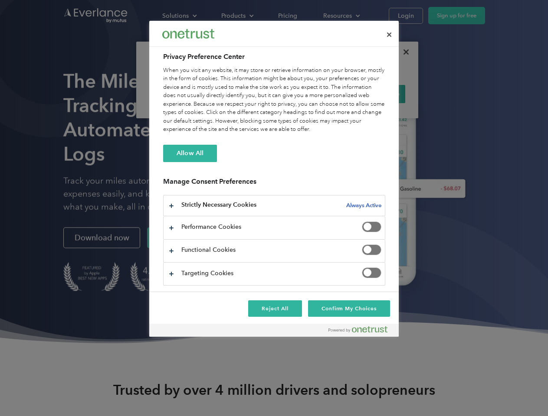  What do you see at coordinates (361, 331) in the screenshot?
I see `a: Powered by OneTrust Opens in a new Tab` at bounding box center [361, 331].